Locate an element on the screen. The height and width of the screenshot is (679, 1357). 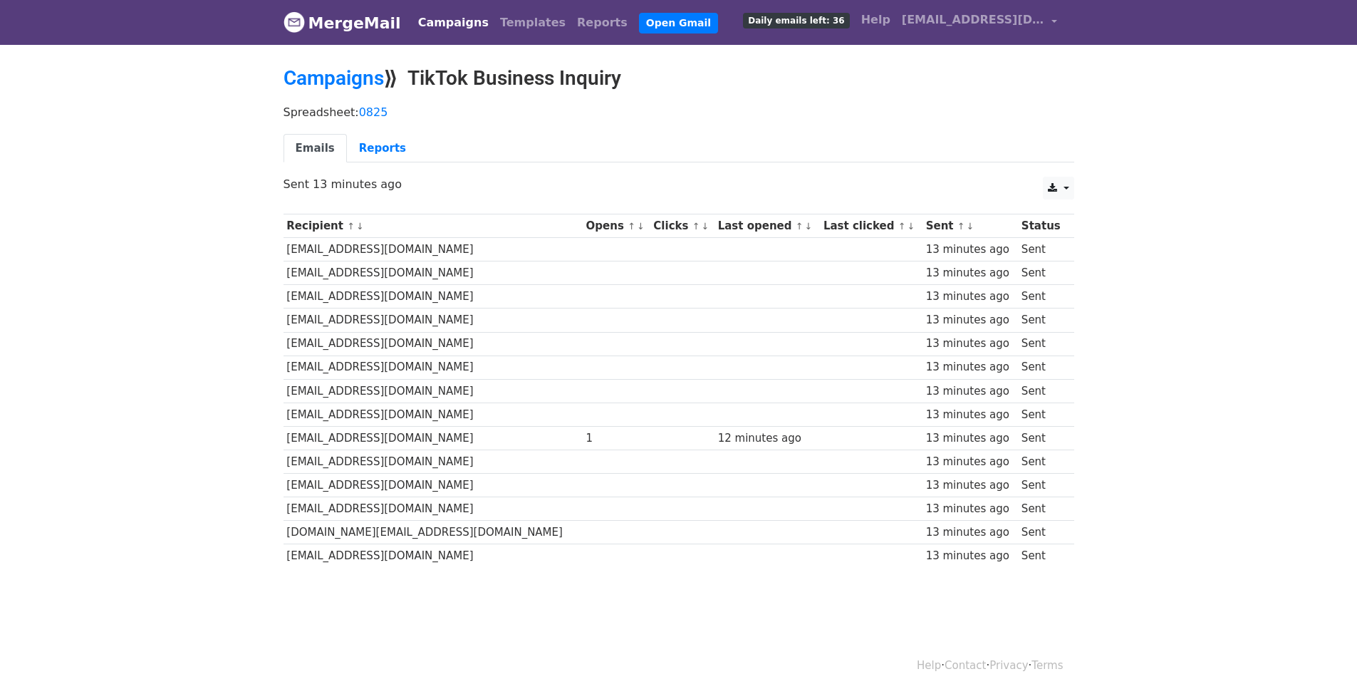
span: Daily emails left: 36 is located at coordinates (796, 21).